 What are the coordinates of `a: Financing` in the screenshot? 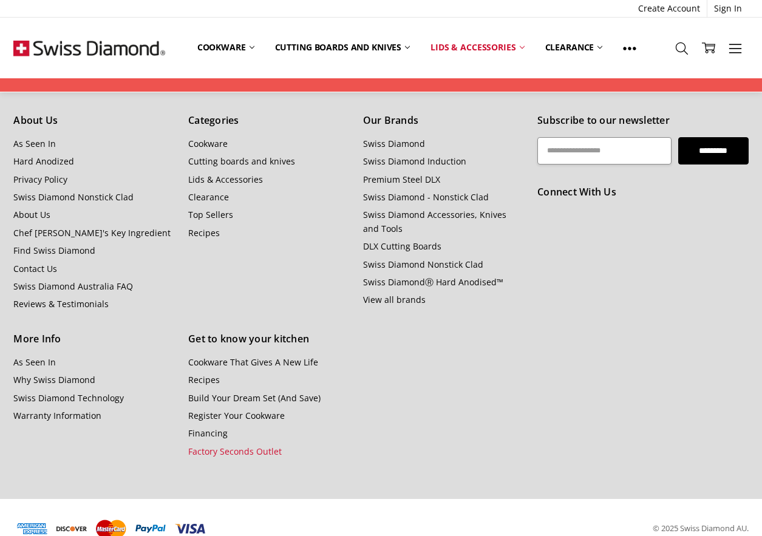 It's located at (208, 433).